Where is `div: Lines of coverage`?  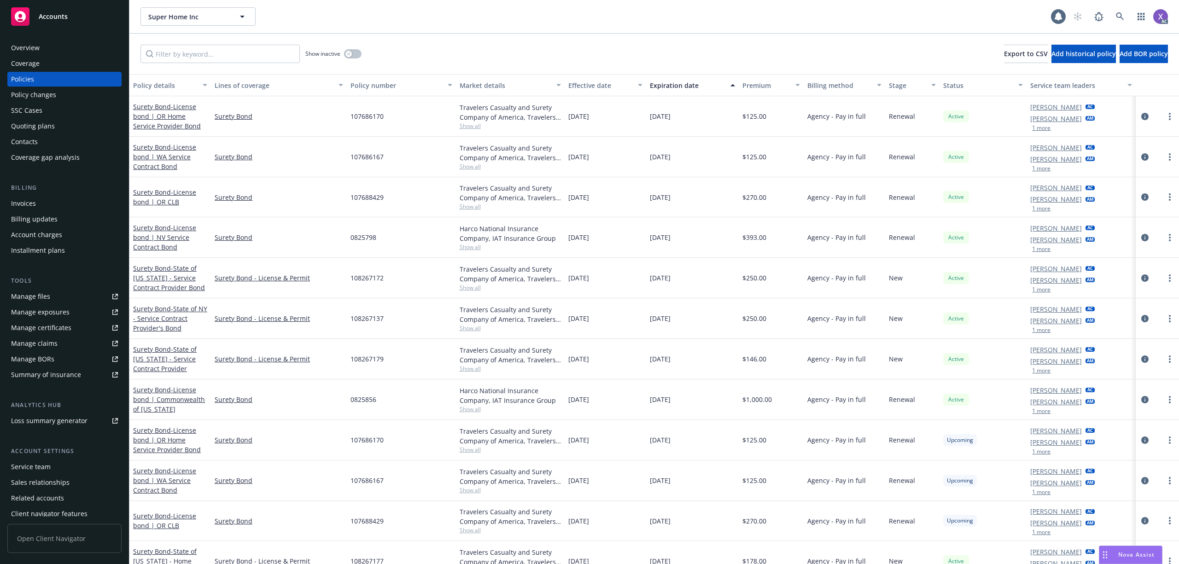 div: Lines of coverage is located at coordinates (274, 85).